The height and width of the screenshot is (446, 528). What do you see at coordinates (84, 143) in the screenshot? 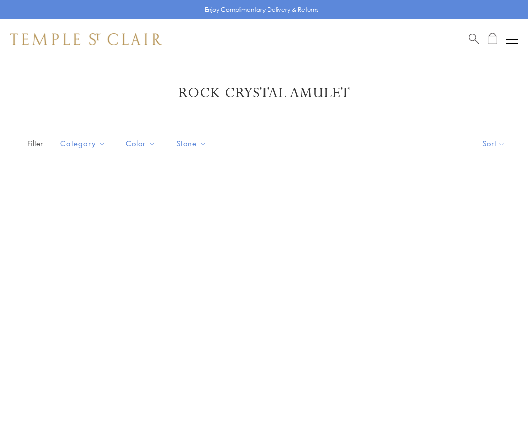
I see `span: Category` at bounding box center [84, 143].